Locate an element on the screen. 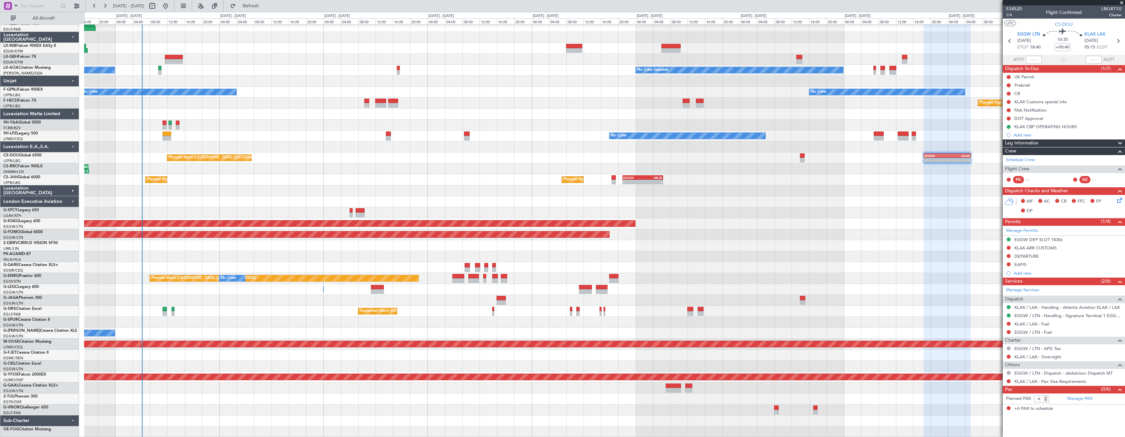  div: No Crew Sabadell is located at coordinates (653, 70).